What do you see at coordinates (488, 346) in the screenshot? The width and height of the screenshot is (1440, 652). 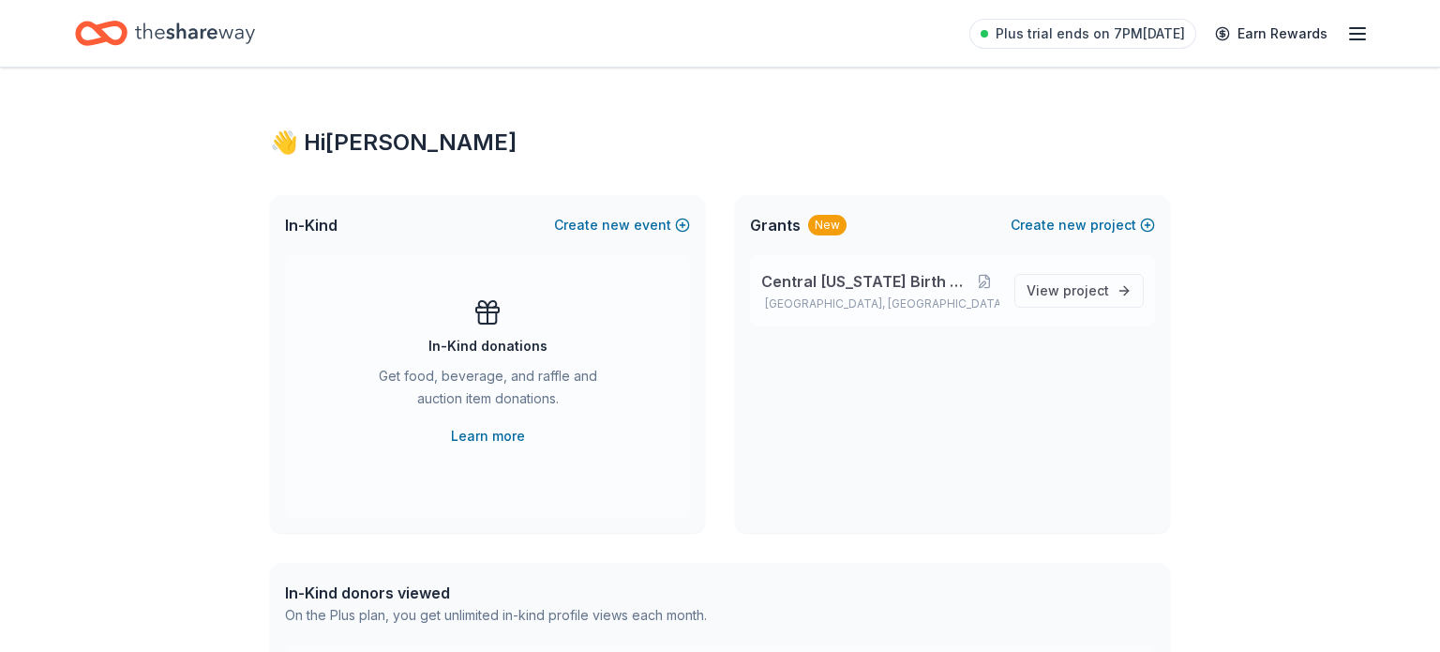 I see `div: In-Kind donations` at bounding box center [488, 346].